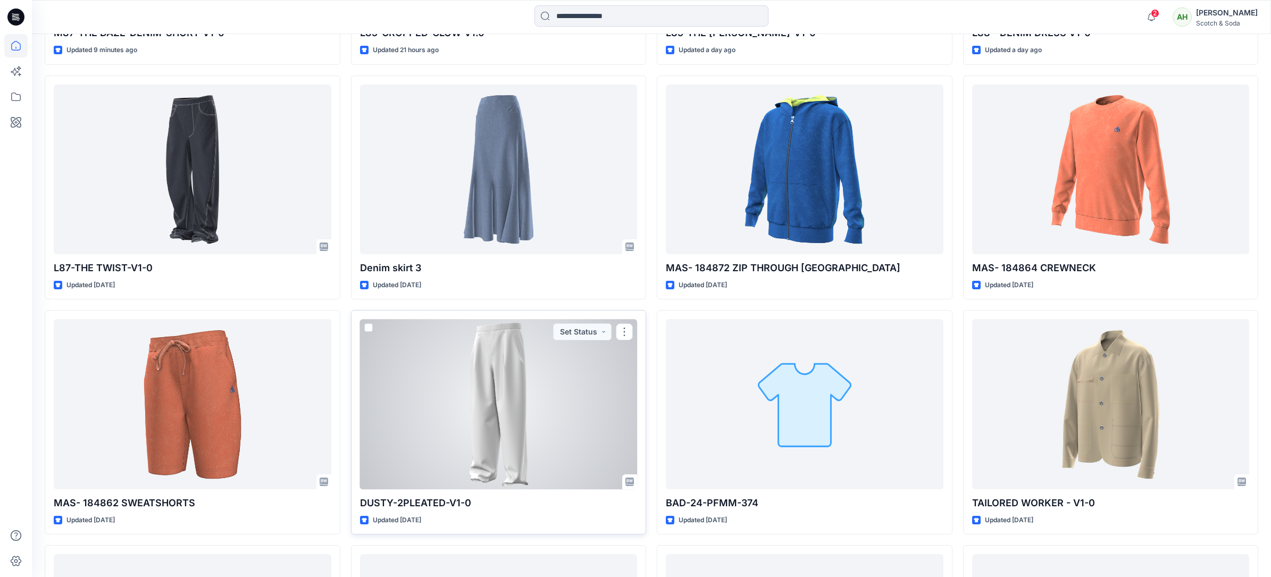 The width and height of the screenshot is (1271, 577). Describe the element at coordinates (499, 404) in the screenshot. I see `a: DUSTY-2PLEATED-V1-0` at that location.